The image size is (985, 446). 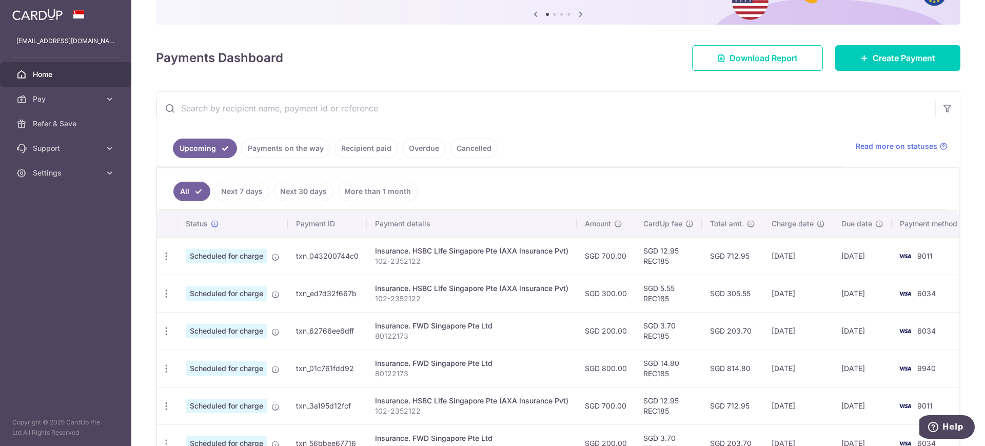 What do you see at coordinates (792, 224) in the screenshot?
I see `span: Charge date` at bounding box center [792, 224].